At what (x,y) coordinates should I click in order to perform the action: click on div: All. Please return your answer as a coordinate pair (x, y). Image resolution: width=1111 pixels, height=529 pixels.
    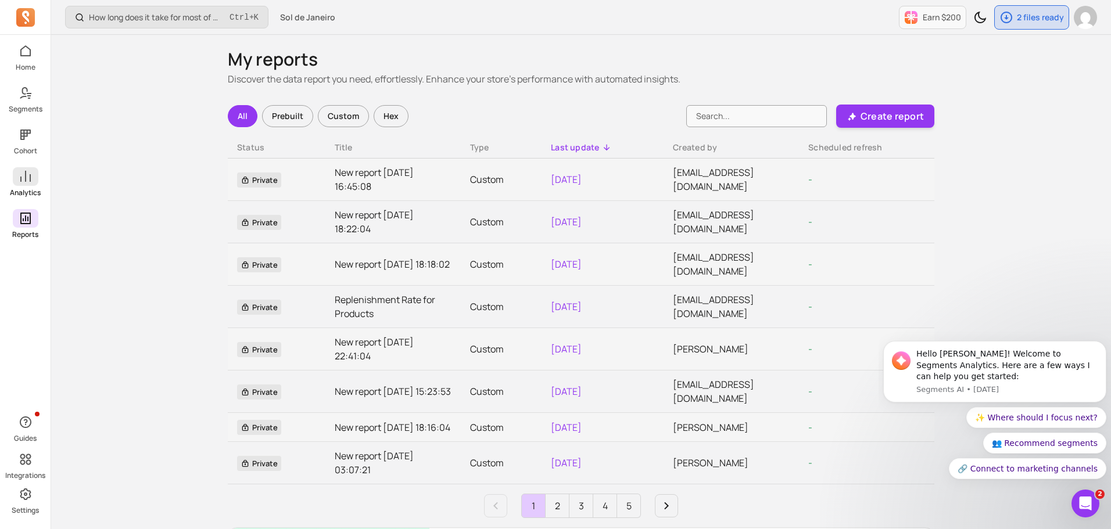
    Looking at the image, I should click on (242, 116).